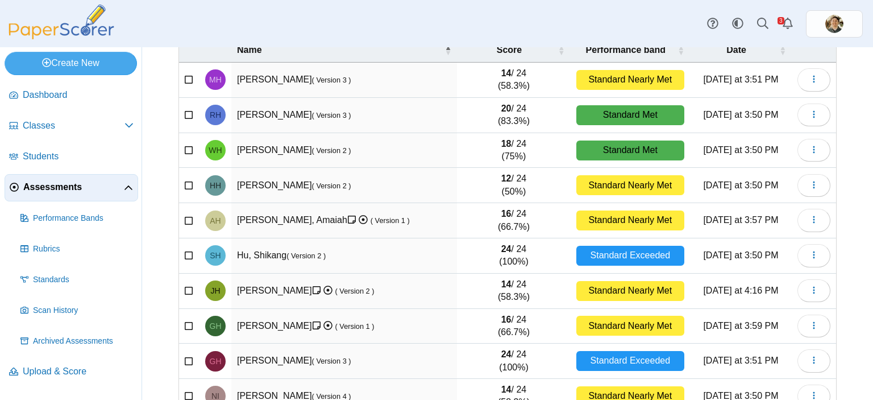  Describe the element at coordinates (215, 290) in the screenshot. I see `span: Jayden Huang` at that location.